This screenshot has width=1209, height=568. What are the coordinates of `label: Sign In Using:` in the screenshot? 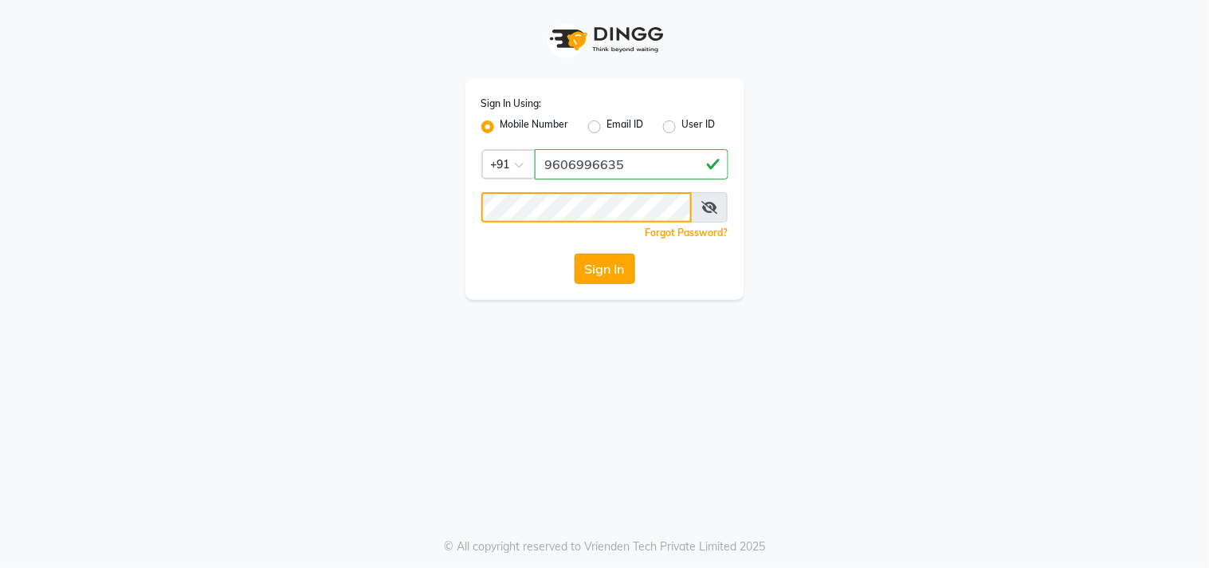 It's located at (512, 104).